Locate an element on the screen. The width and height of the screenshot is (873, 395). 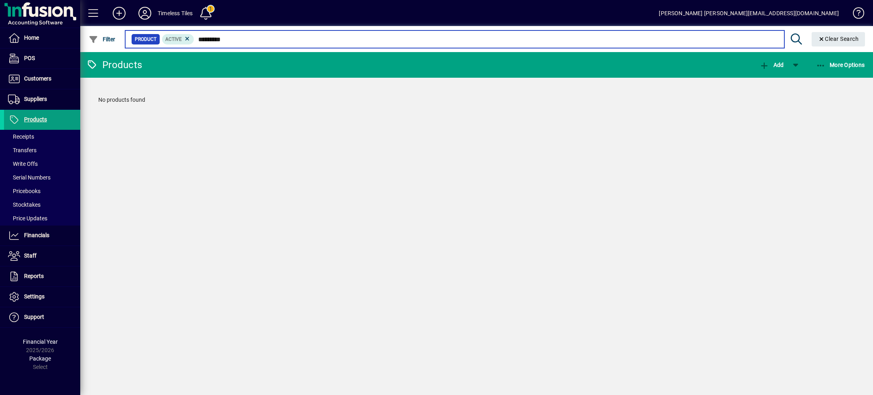
a: Serial Numbers is located at coordinates (42, 178).